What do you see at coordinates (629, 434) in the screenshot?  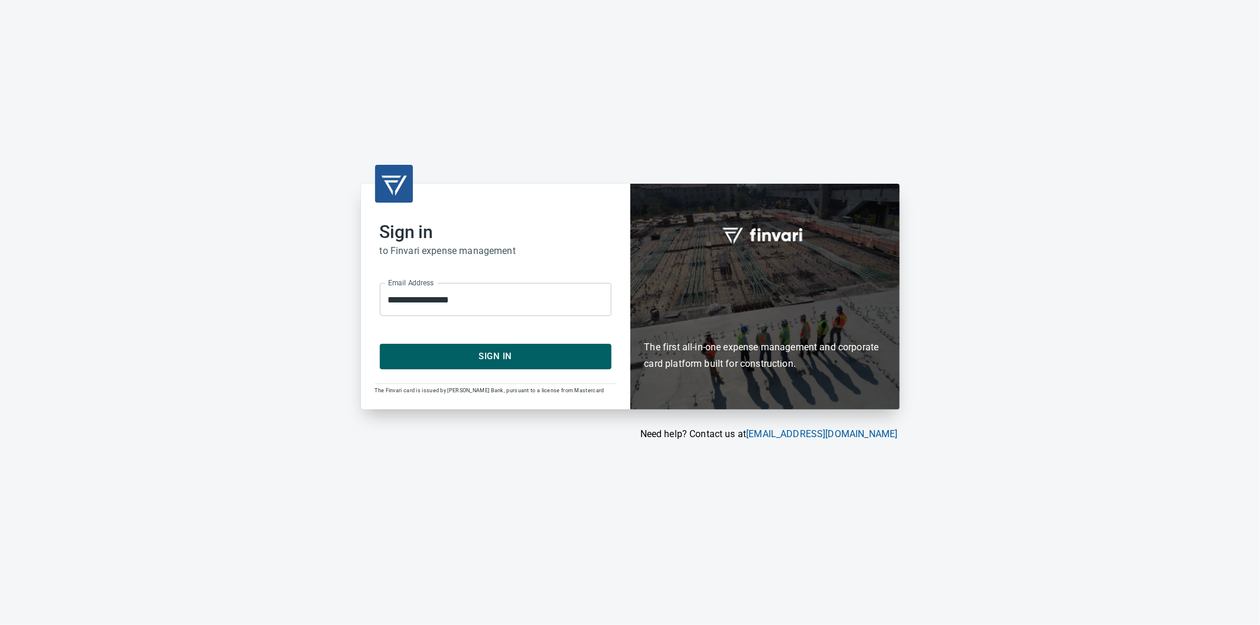 I see `p: Need help? Contact us at` at bounding box center [629, 434].